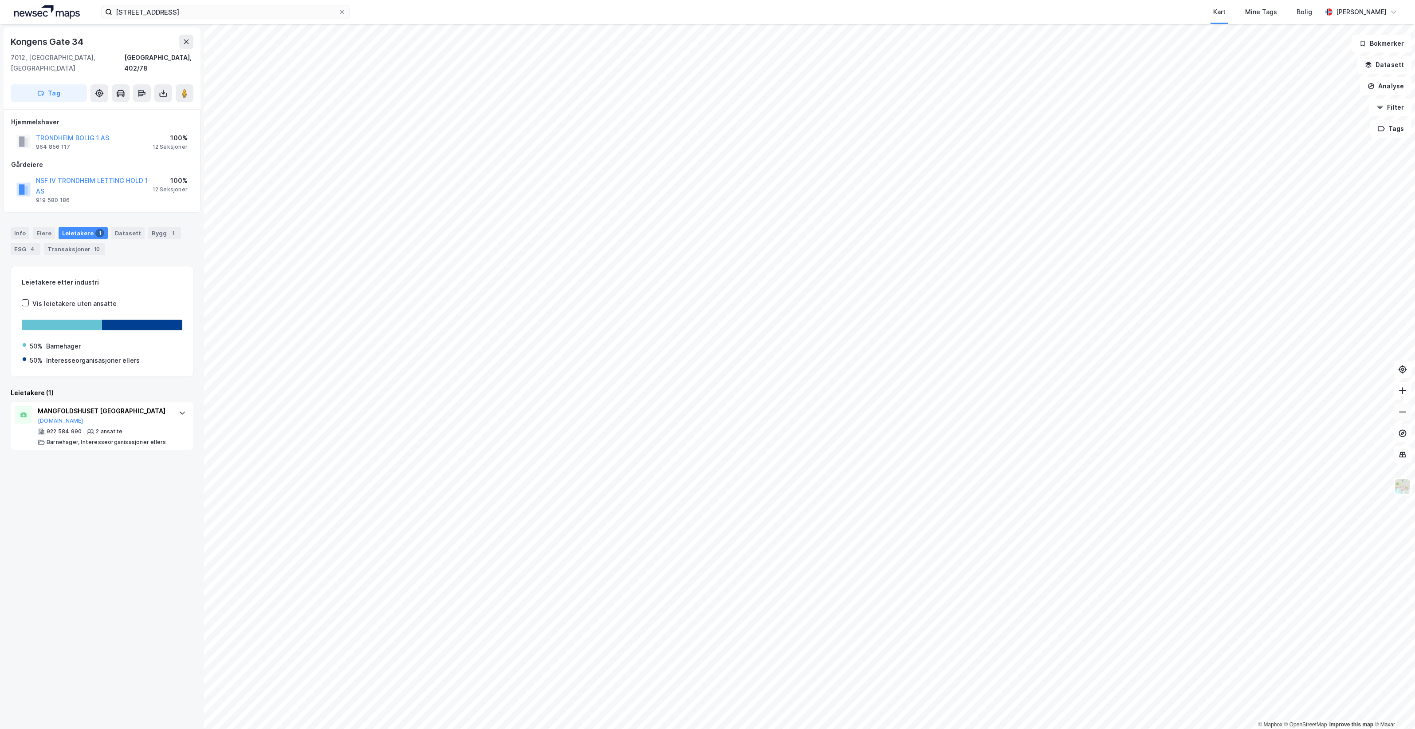 The image size is (1415, 729). What do you see at coordinates (20, 233) in the screenshot?
I see `div: Info` at bounding box center [20, 233].